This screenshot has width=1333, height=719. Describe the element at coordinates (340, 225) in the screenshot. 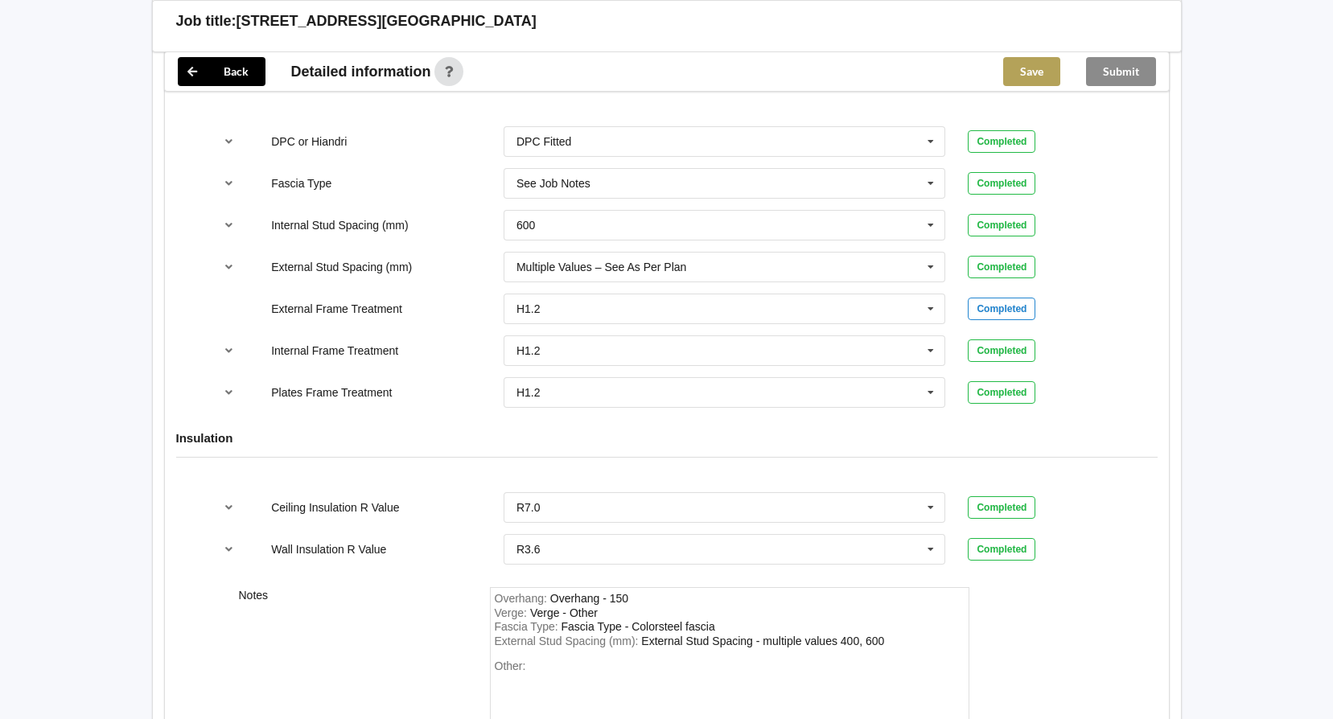

I see `label: Internal Stud Spacing (mm)` at that location.